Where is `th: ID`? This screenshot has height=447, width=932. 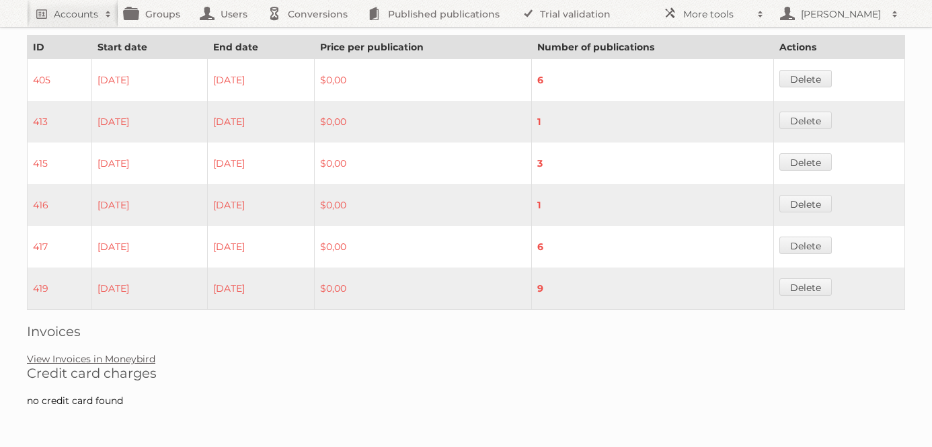
th: ID is located at coordinates (60, 47).